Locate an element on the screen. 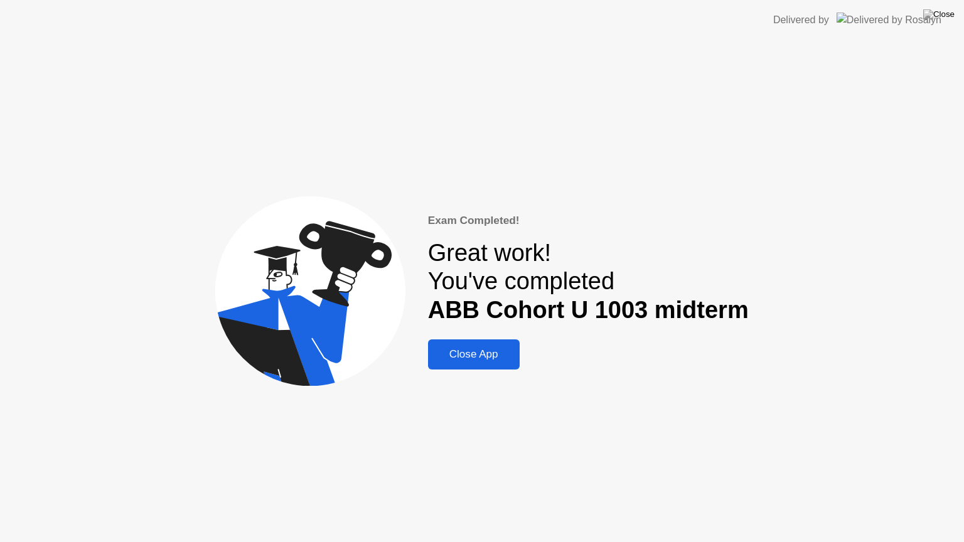  div: Exam Completed! is located at coordinates (588, 221).